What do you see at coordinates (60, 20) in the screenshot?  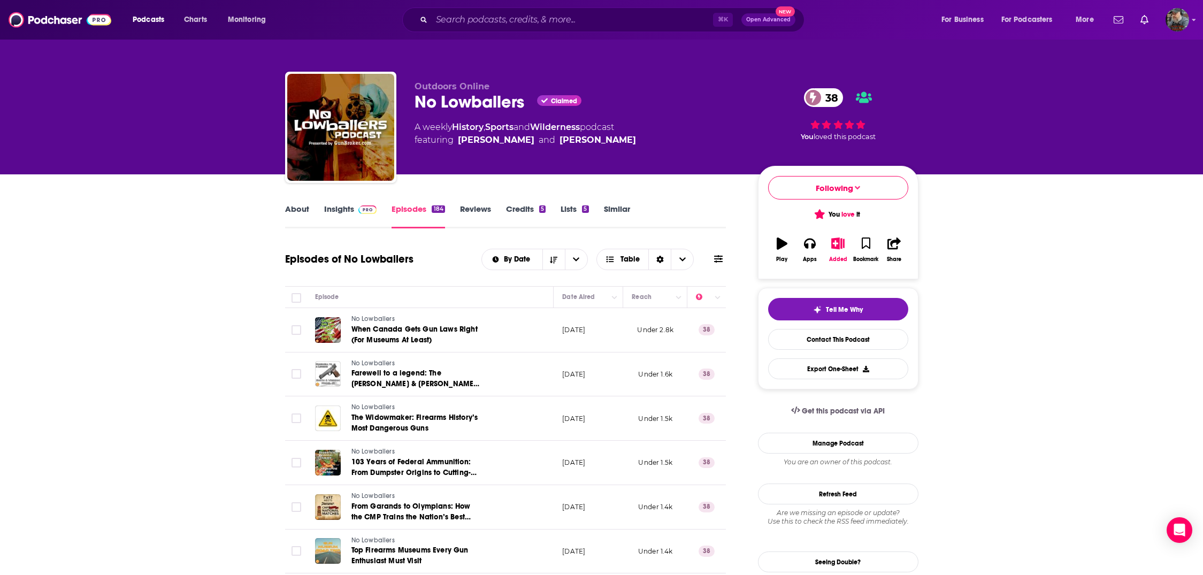 I see `a: Podchaser - Follow, Share and Rate Podcasts` at bounding box center [60, 20].